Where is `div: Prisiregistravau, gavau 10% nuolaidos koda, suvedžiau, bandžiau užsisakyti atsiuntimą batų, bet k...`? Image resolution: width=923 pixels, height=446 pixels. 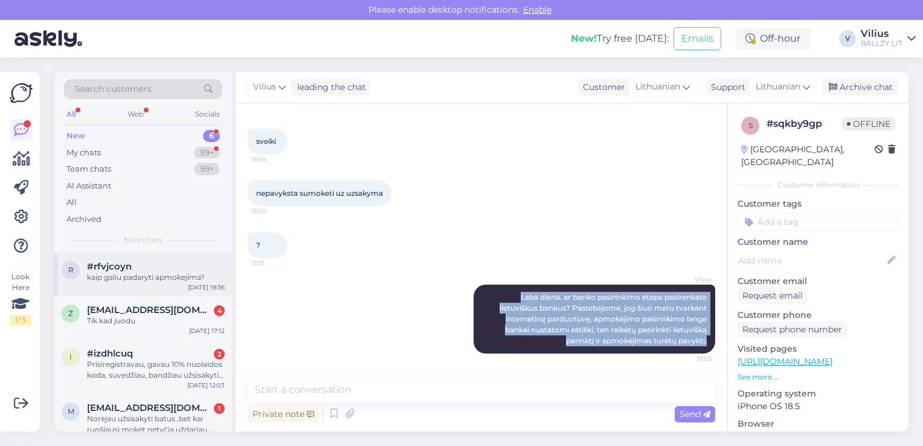
div: Prisiregistravau, gavau 10% nuolaidos koda, suvedžiau, bandžiau užsisakyti atsiuntimą batų, bet k... is located at coordinates (156, 370).